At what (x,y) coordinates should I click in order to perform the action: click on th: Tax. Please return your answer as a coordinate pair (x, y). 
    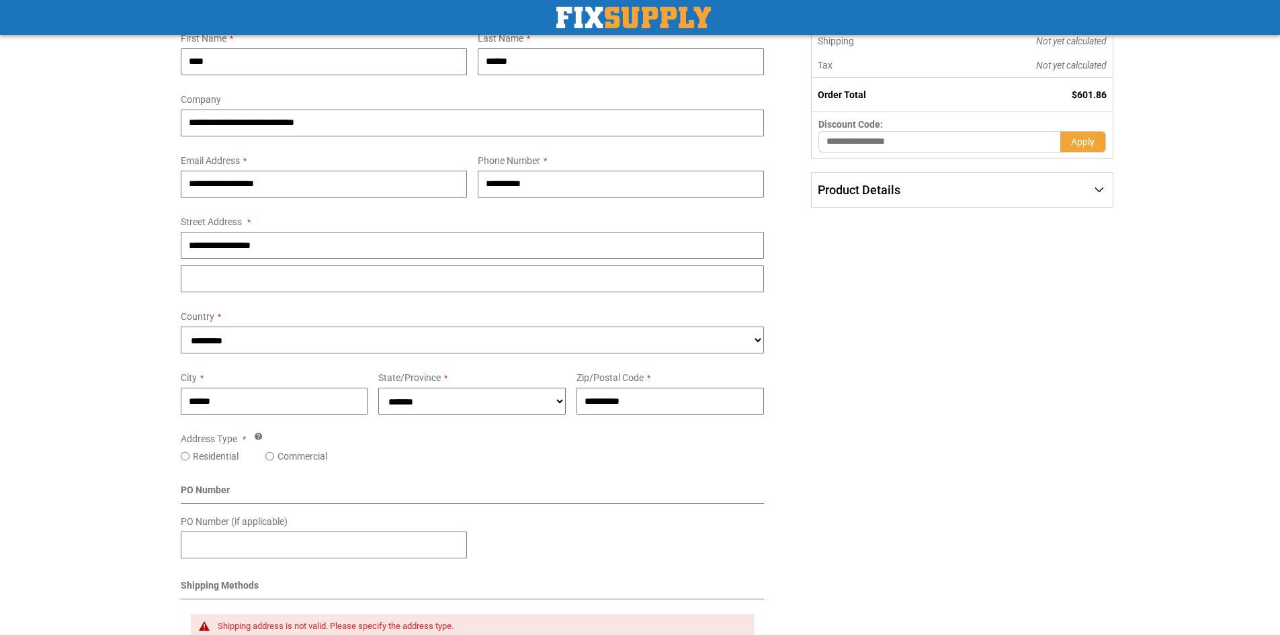
    Looking at the image, I should click on (878, 65).